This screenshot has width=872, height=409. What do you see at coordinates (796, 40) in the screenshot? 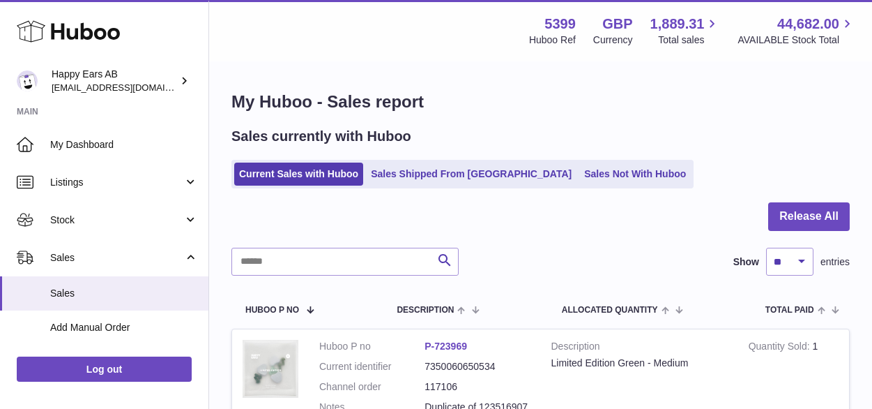
I see `span: AVAILABLE Stock Total` at bounding box center [796, 40].